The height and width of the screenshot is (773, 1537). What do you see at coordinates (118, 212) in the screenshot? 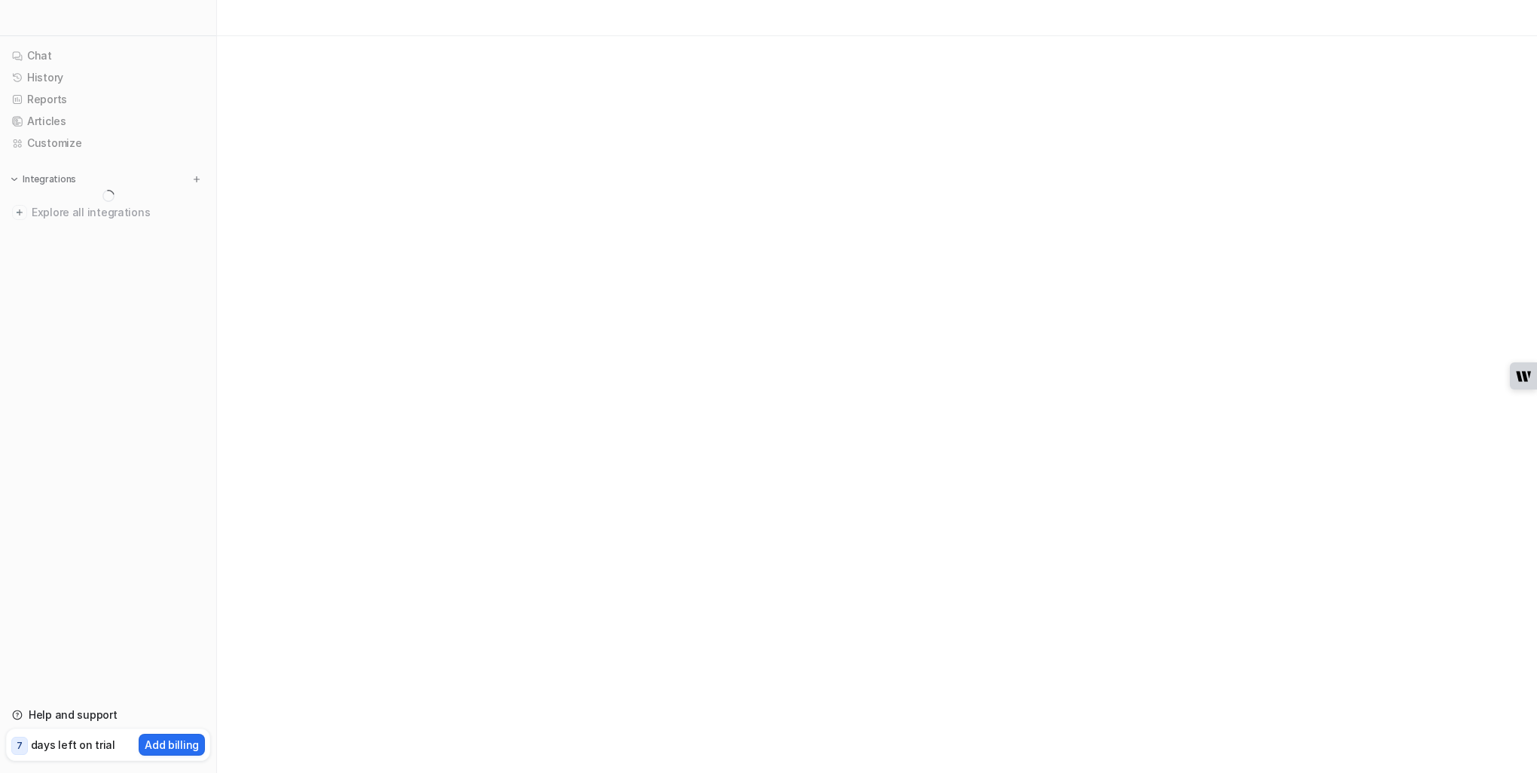
I see `span: Explore all integrations` at bounding box center [118, 212].